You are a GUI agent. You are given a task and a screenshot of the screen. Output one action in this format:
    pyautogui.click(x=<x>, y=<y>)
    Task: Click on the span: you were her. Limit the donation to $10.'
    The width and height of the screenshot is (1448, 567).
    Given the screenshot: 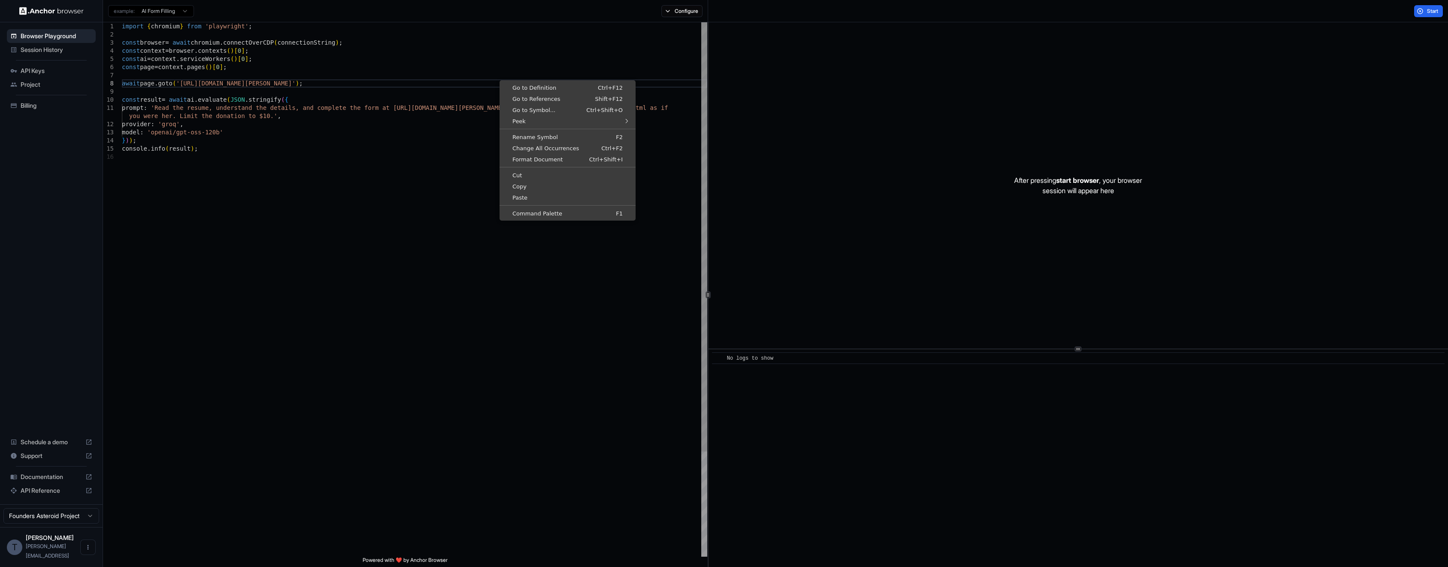 What is the action you would take?
    pyautogui.click(x=203, y=116)
    